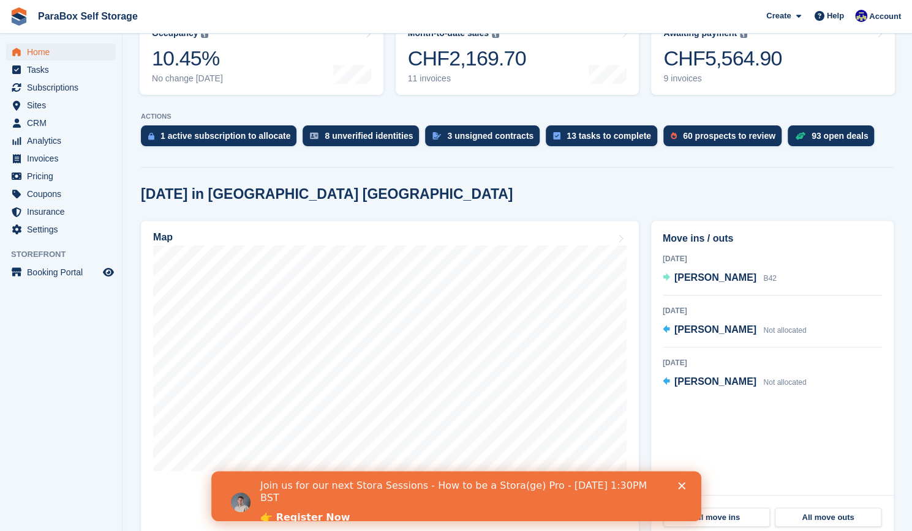 This screenshot has width=912, height=531. Describe the element at coordinates (88, 16) in the screenshot. I see `a: ParaBox Self Storage` at that location.